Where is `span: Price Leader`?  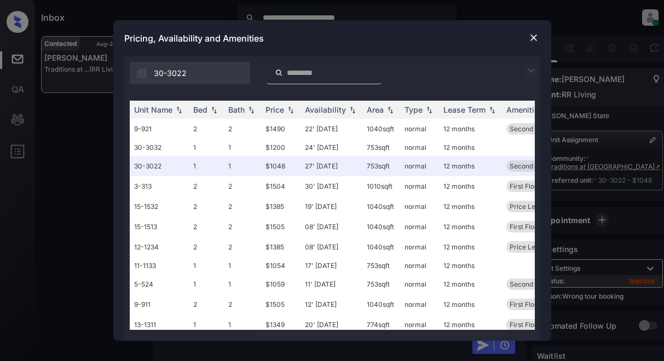
span: Price Leader is located at coordinates (530, 206).